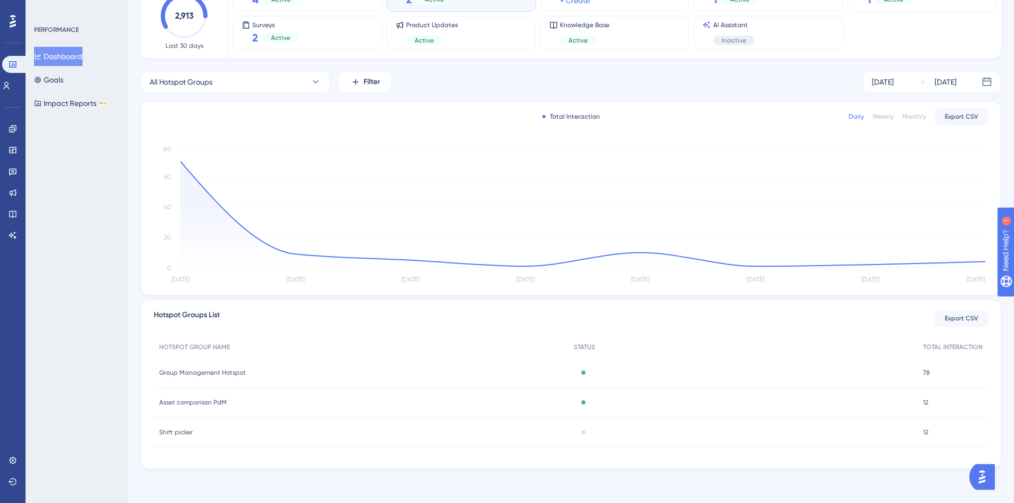  I want to click on div: Total Interaction, so click(571, 117).